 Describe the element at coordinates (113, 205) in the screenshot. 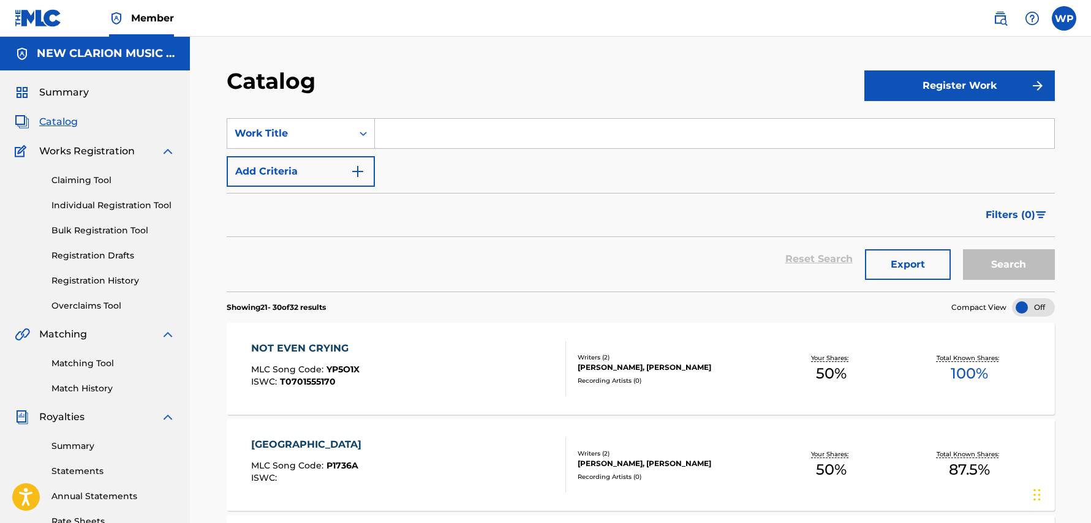

I see `a: Individual Registration Tool` at that location.